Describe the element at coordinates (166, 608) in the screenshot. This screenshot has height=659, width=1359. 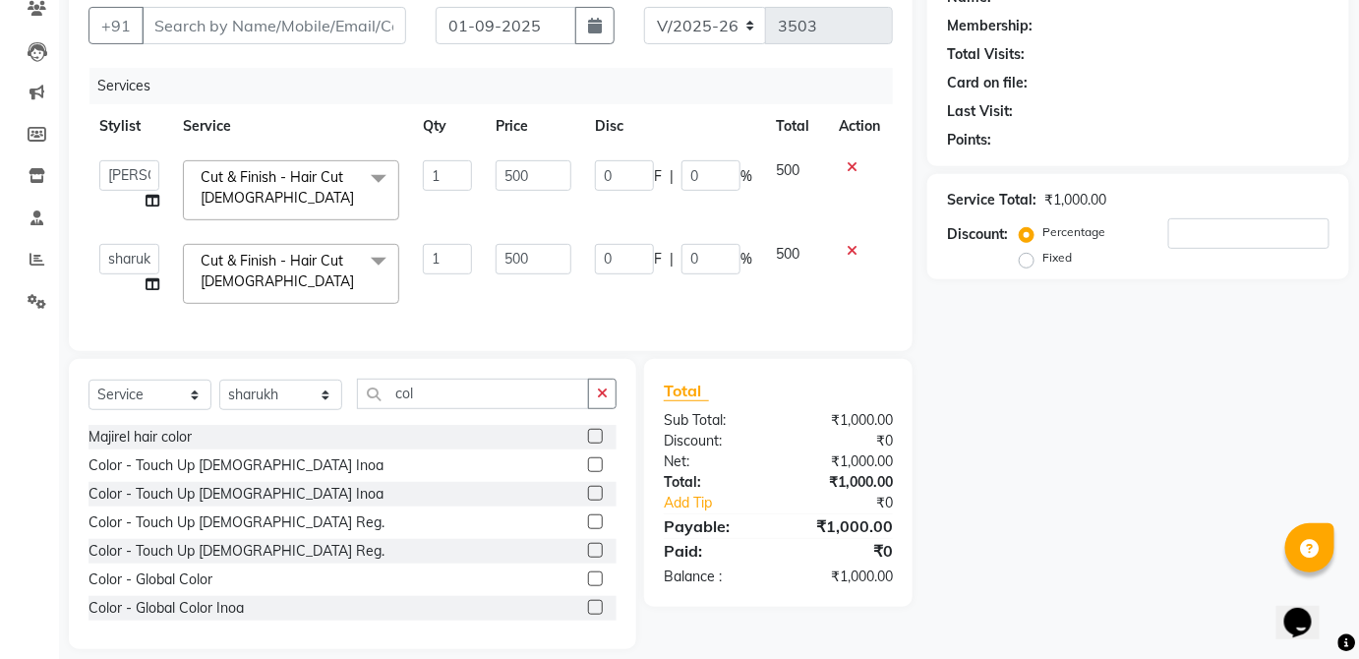
I see `div: Color - Global Color Inoa` at that location.